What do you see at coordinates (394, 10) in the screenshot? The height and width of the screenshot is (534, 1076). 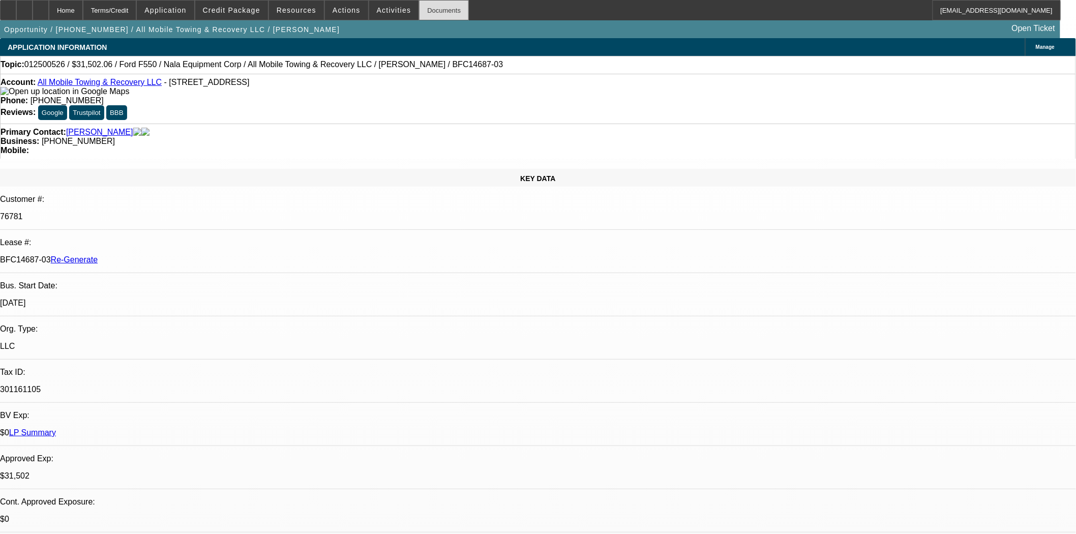 I see `button: Activities` at bounding box center [394, 10].